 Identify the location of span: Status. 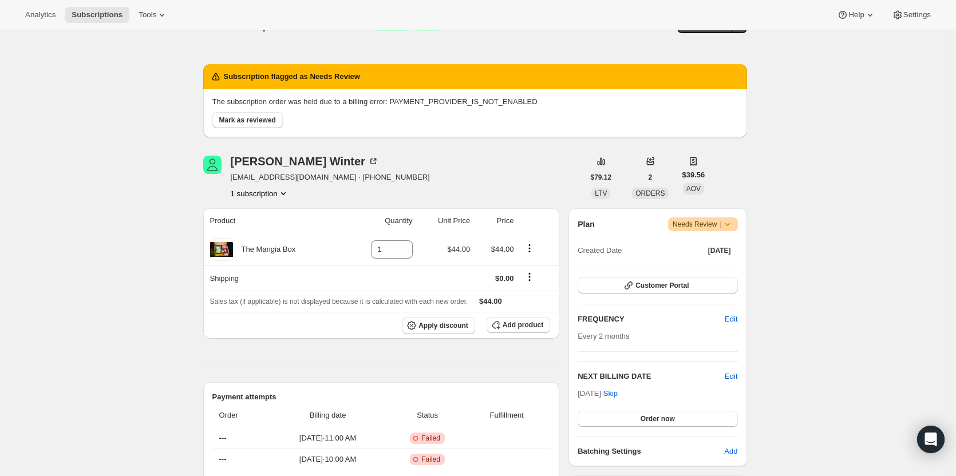
(427, 415).